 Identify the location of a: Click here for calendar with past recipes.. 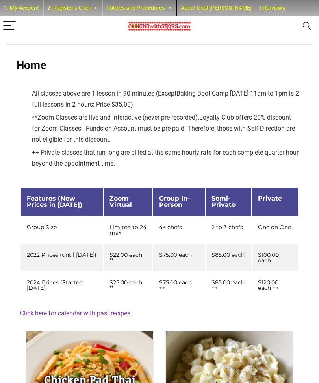
(76, 313).